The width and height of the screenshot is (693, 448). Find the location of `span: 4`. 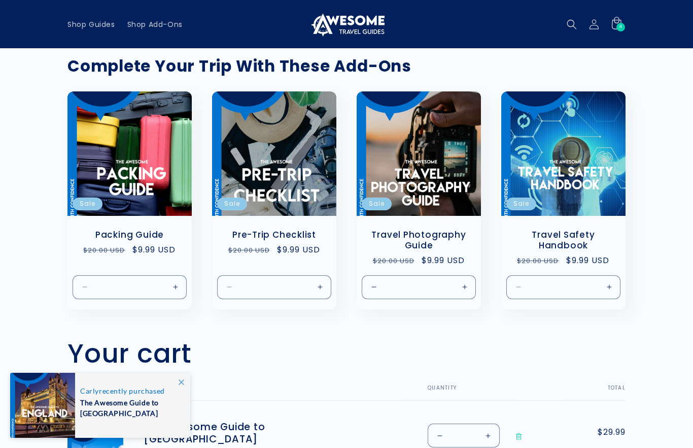

span: 4 is located at coordinates (621, 27).